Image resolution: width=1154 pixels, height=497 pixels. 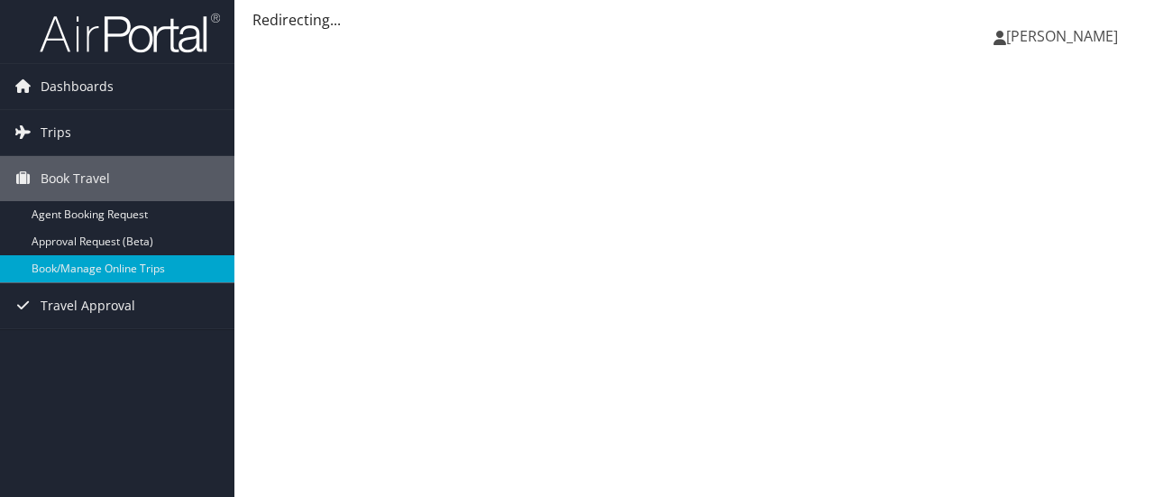 I want to click on img: airportal-logo.png, so click(x=130, y=32).